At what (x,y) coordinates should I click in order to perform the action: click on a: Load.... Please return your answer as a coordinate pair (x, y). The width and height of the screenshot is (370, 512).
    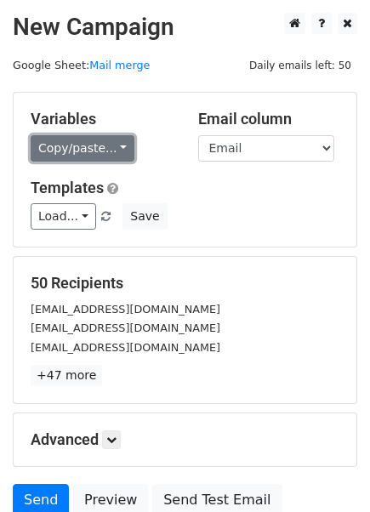
    Looking at the image, I should click on (63, 216).